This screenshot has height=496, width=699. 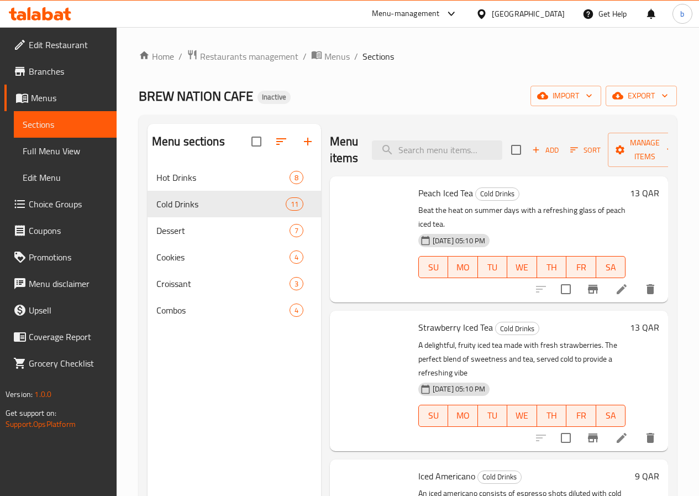 I want to click on span: Strawberry Iced Tea, so click(x=455, y=327).